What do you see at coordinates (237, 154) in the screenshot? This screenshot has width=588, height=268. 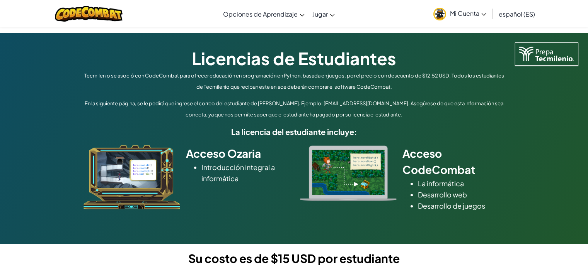 I see `h2: Acceso Ozaria` at bounding box center [237, 154].